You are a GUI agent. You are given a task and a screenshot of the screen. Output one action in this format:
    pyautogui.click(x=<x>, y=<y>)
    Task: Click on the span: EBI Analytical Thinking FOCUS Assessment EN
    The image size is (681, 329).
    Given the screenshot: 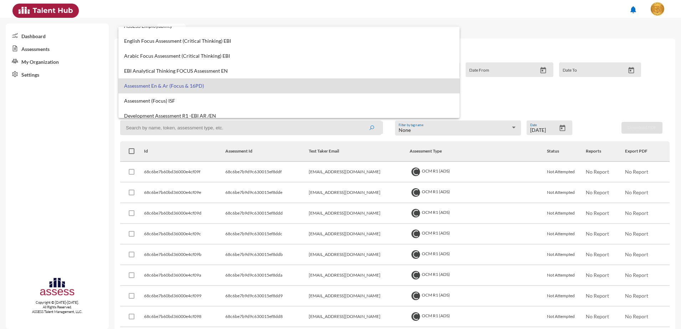 What is the action you would take?
    pyautogui.click(x=289, y=71)
    